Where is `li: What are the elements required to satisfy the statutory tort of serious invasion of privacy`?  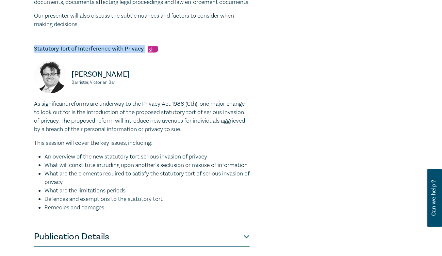
li: What are the elements required to satisfy the statutory tort of serious invasion of privacy is located at coordinates (147, 178).